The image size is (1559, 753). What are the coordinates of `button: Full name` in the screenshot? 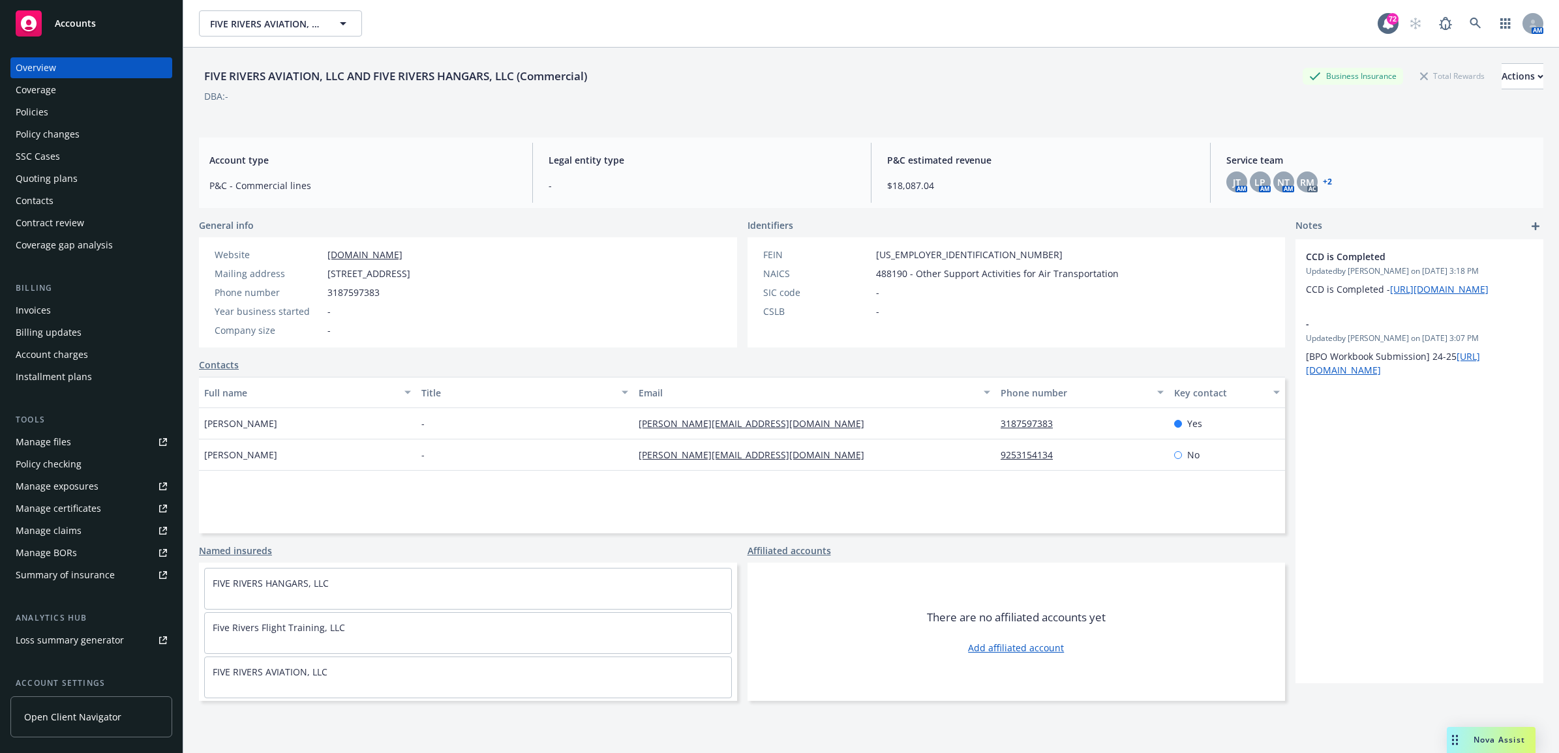 It's located at (307, 393).